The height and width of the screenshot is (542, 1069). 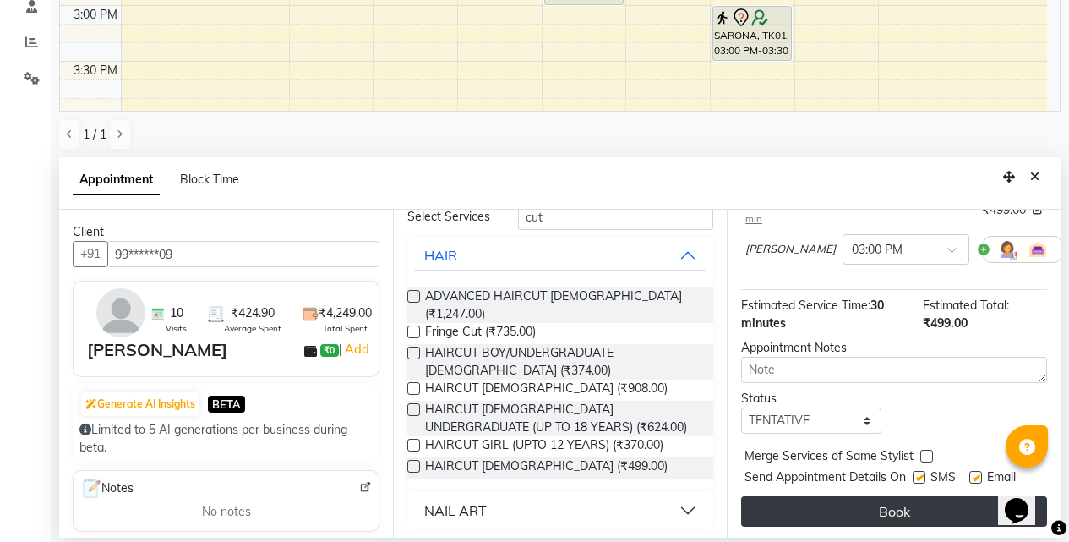 I want to click on span: BETA, so click(x=227, y=403).